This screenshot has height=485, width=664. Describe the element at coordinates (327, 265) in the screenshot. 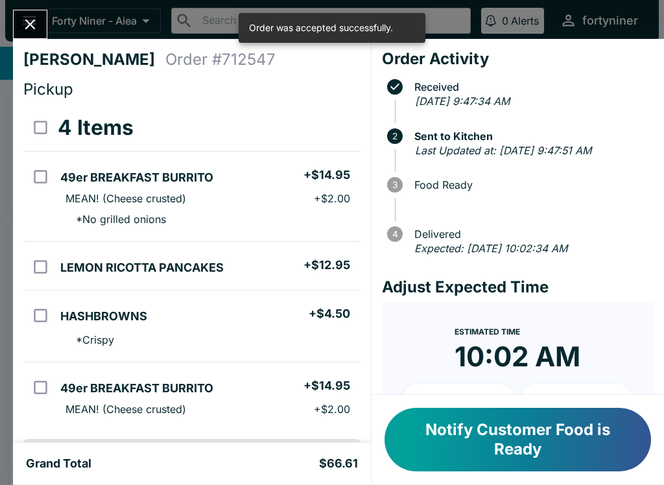

I see `h5: + $12.95` at that location.